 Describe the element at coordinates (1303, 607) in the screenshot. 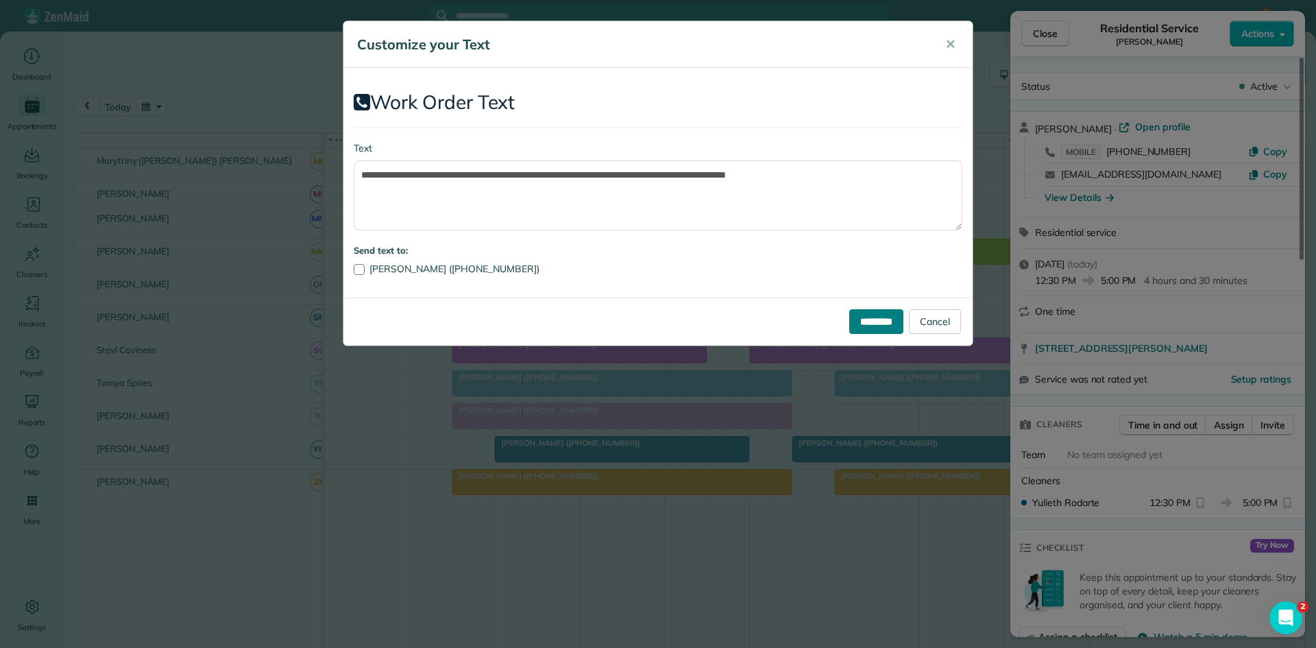

I see `span: 2` at that location.